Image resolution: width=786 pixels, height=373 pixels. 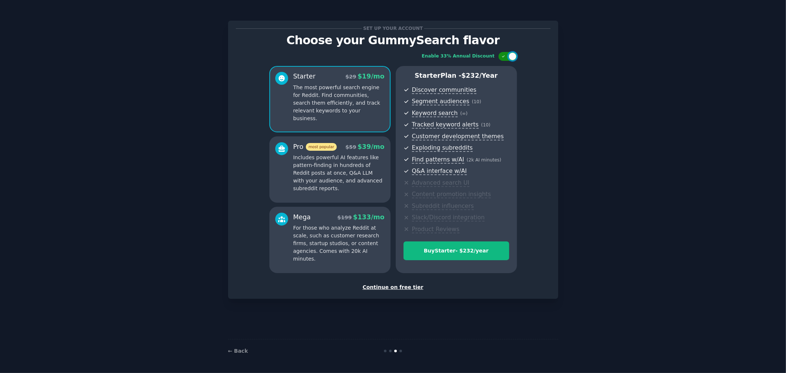 I want to click on span: Advanced search UI, so click(x=440, y=183).